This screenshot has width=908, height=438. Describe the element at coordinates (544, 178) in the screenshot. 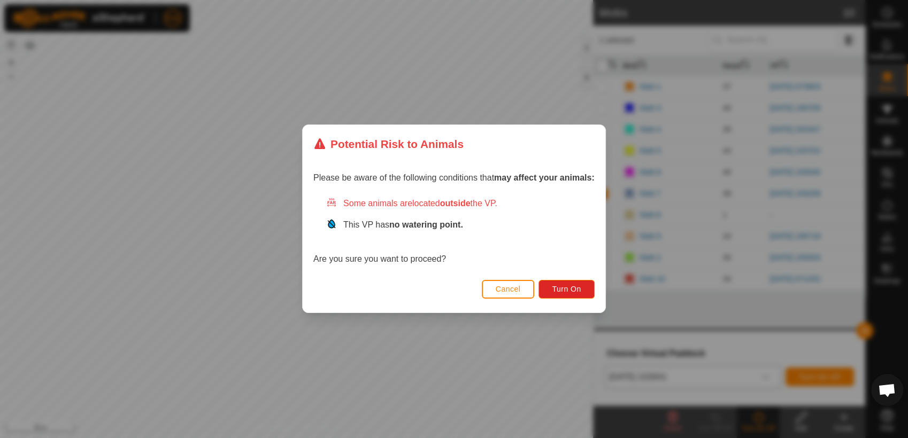

I see `strong: may affect your animals:` at that location.